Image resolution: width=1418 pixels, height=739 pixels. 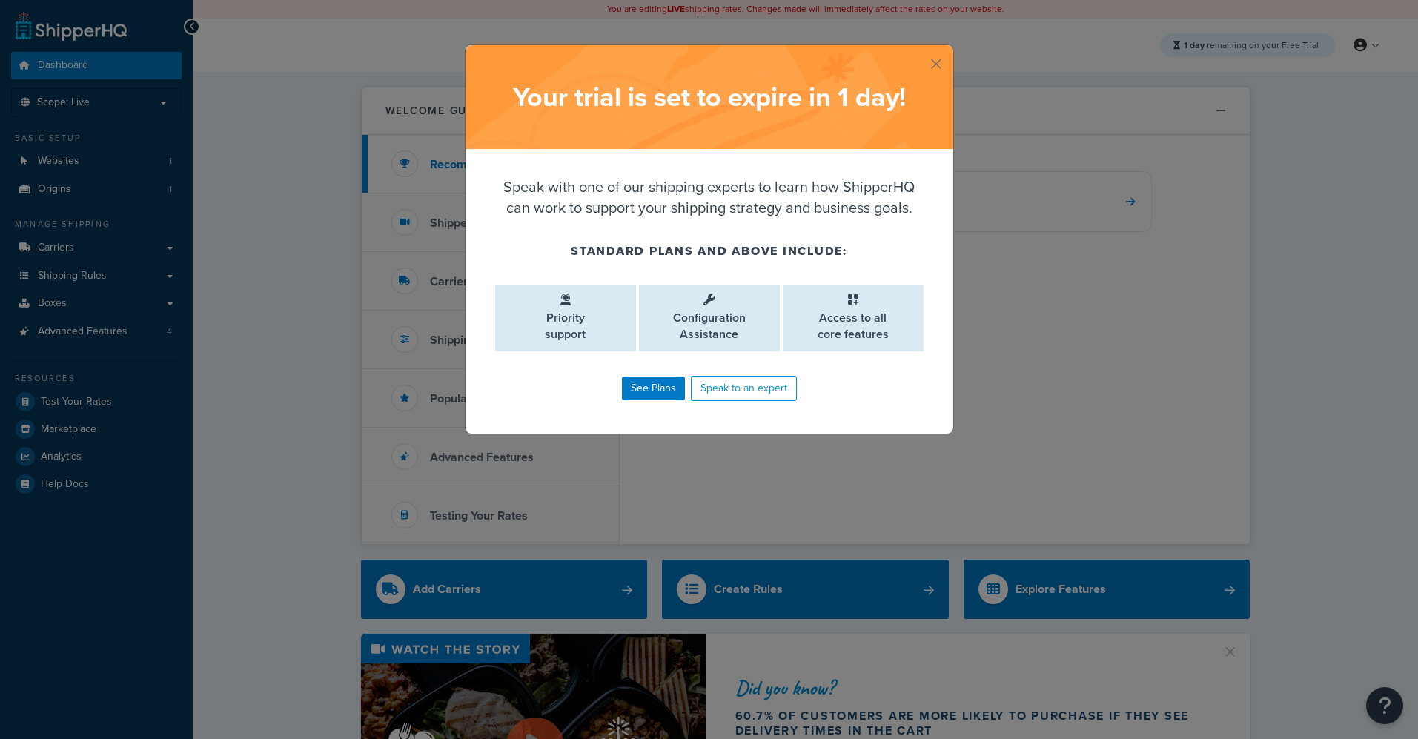 What do you see at coordinates (709, 251) in the screenshot?
I see `h4: Standard plans and above include:` at bounding box center [709, 251].